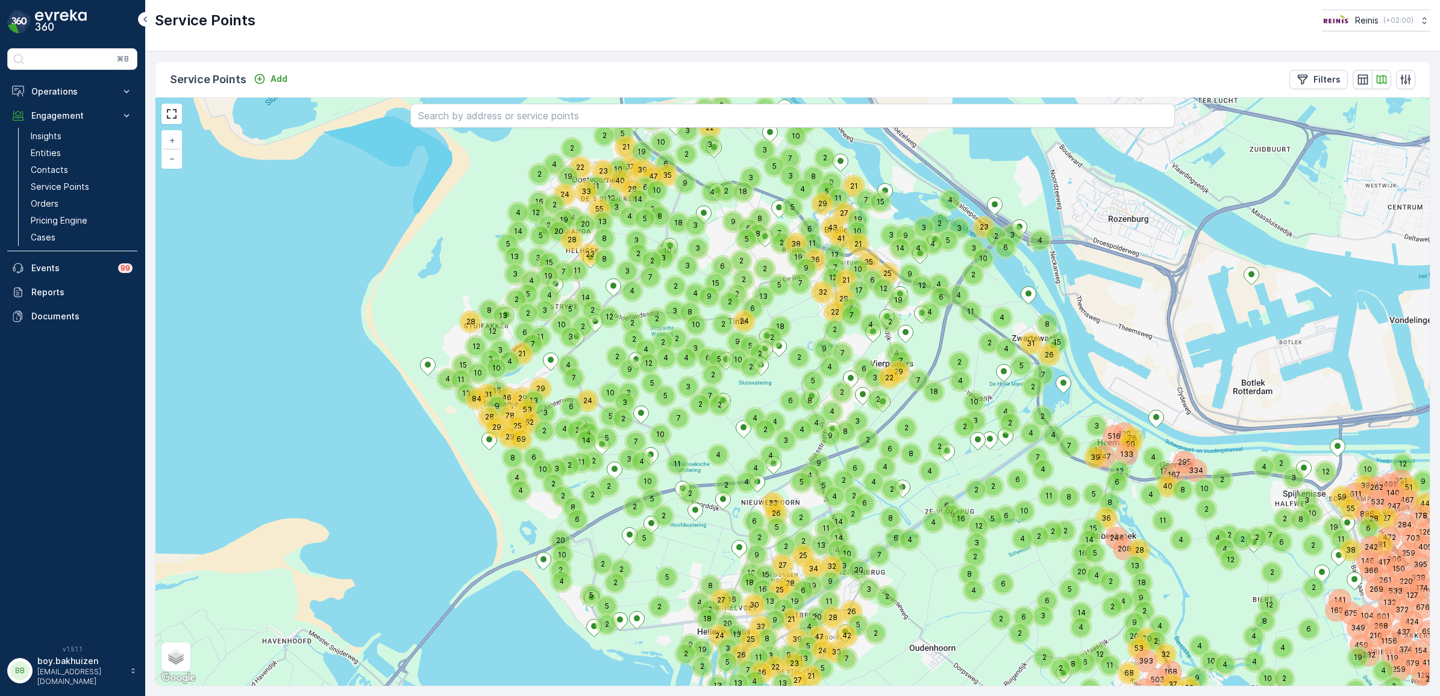  What do you see at coordinates (648, 171) in the screenshot?
I see `div: 47` at bounding box center [648, 171].